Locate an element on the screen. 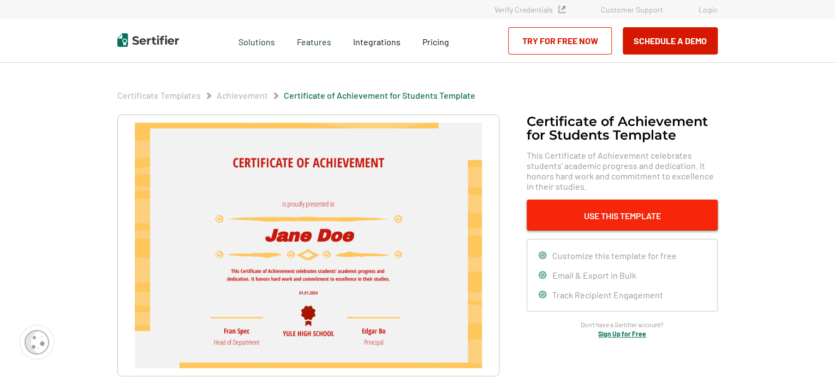  img: Cookie Popup Icon is located at coordinates (37, 342).